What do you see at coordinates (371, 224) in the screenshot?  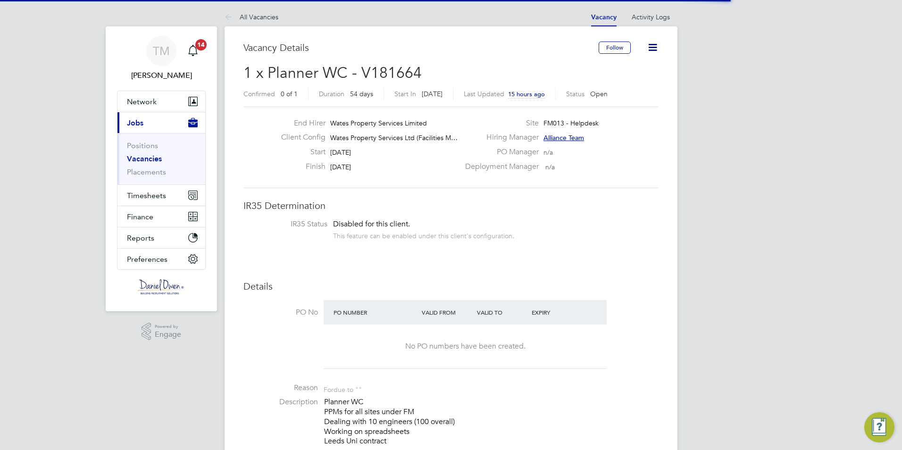 I see `span: Disabled for this client.` at bounding box center [371, 224].